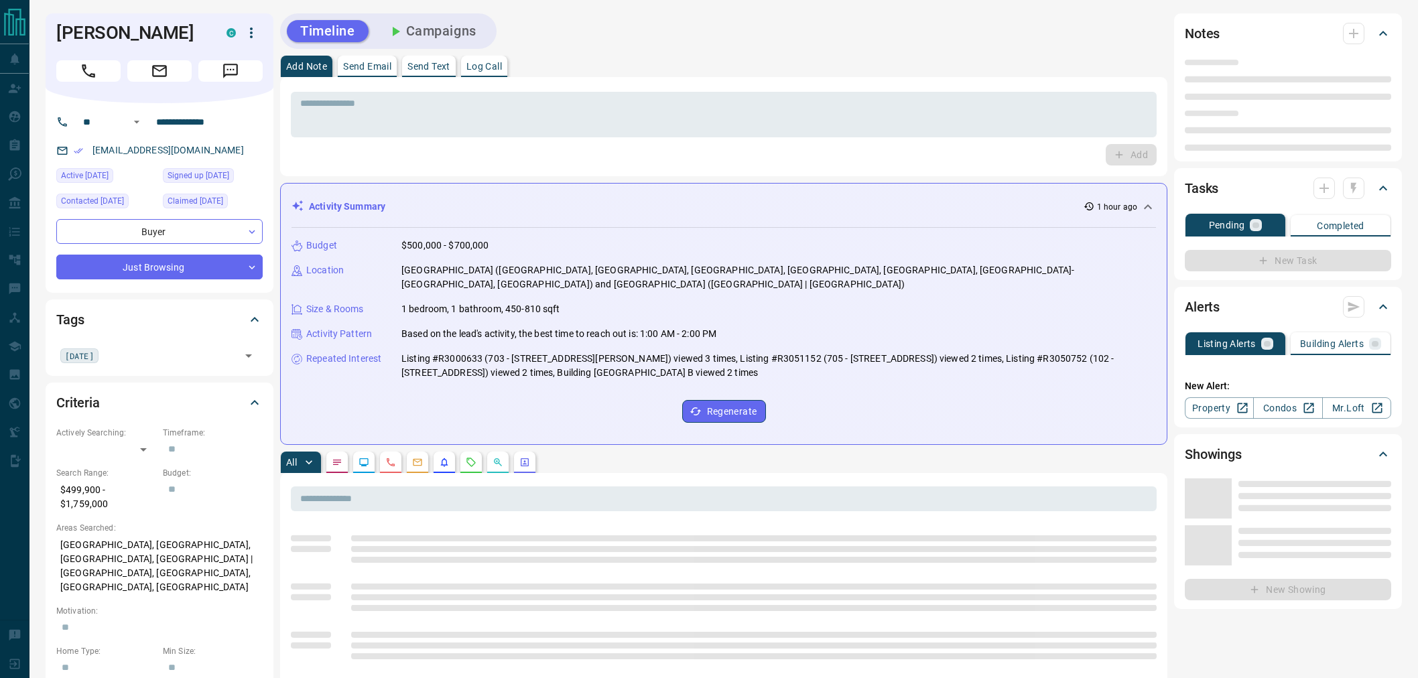 The width and height of the screenshot is (1418, 678). What do you see at coordinates (230, 71) in the screenshot?
I see `span: Message` at bounding box center [230, 71].